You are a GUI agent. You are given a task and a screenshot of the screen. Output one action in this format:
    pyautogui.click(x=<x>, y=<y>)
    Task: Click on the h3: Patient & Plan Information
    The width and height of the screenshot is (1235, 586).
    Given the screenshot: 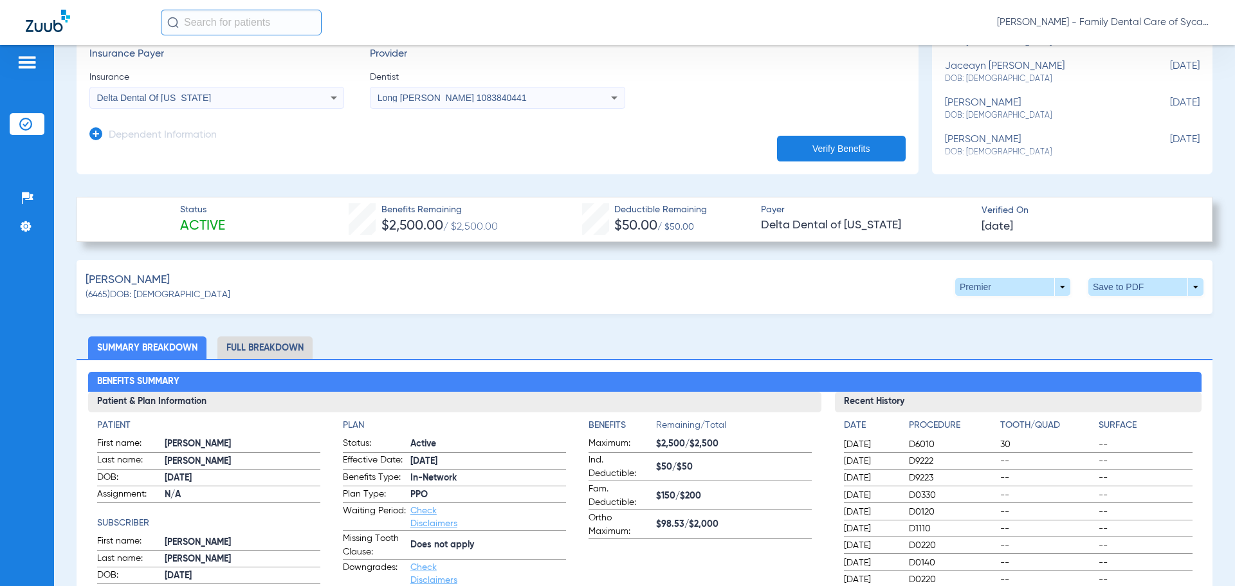 What is the action you would take?
    pyautogui.click(x=455, y=402)
    